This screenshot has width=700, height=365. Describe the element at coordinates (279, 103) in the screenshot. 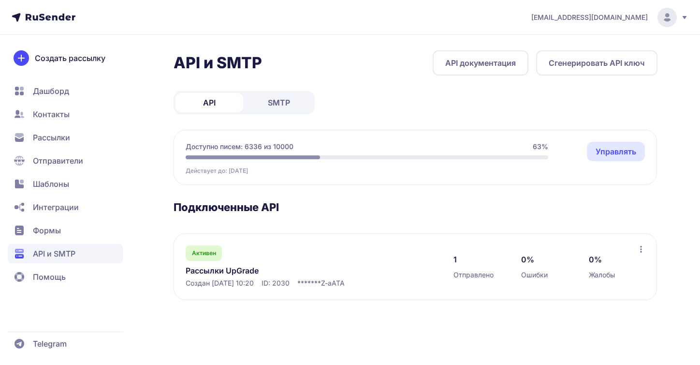

I see `span: SMTP` at that location.